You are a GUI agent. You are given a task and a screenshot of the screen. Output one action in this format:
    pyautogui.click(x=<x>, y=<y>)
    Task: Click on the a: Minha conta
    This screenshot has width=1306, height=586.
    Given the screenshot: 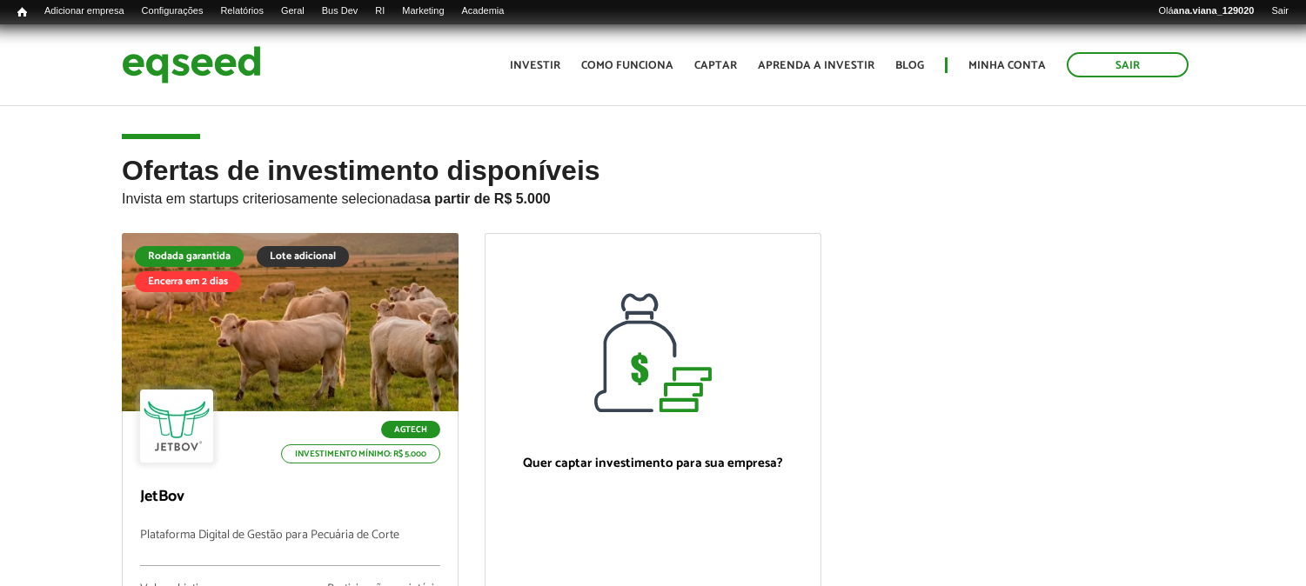 What is the action you would take?
    pyautogui.click(x=1007, y=65)
    